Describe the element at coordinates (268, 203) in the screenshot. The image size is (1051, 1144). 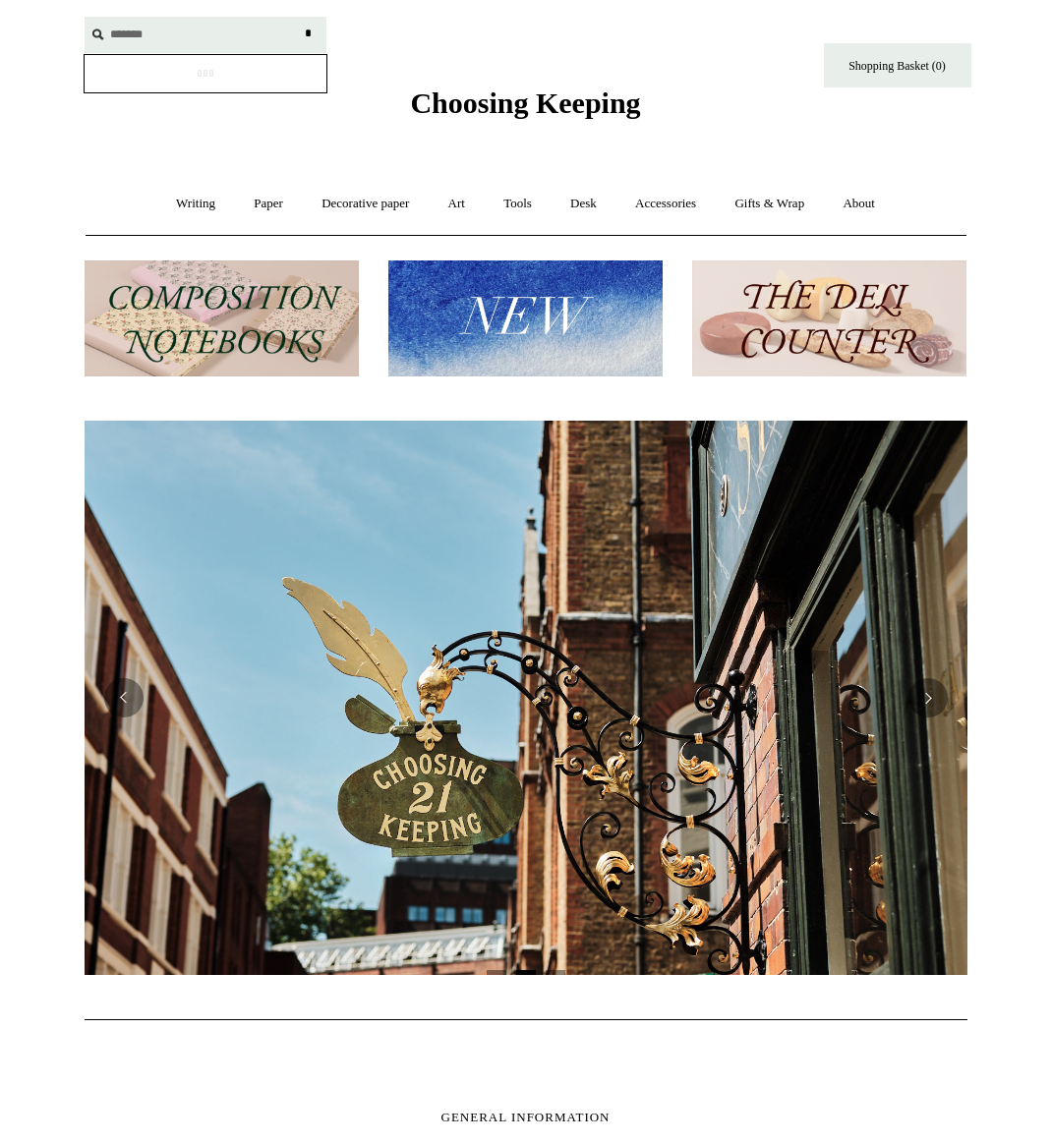
I see `a: Paper` at that location.